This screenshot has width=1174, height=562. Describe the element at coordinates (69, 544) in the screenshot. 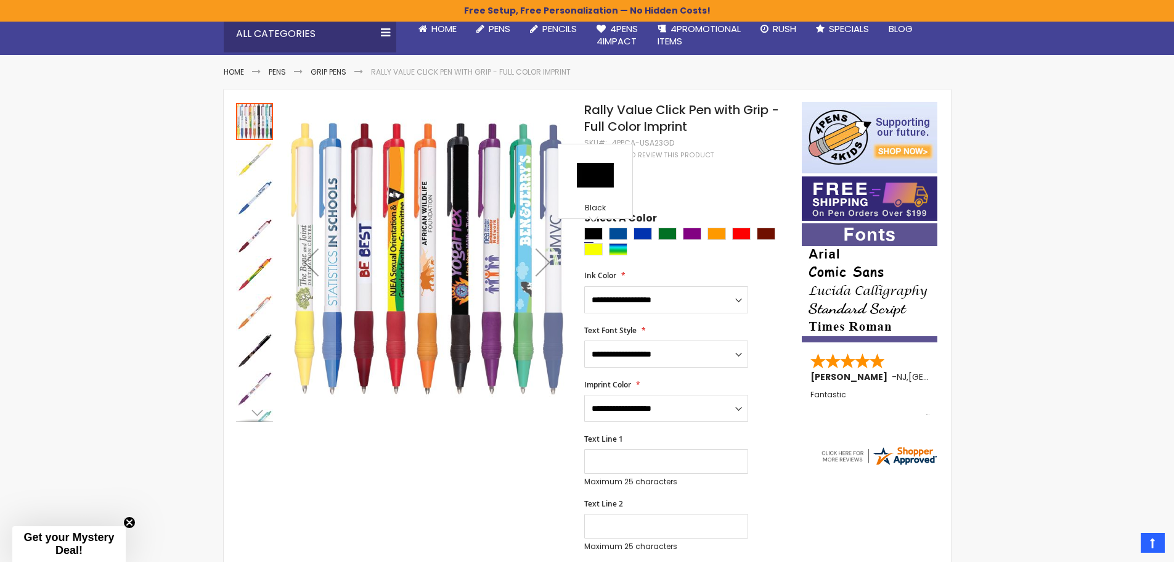

I see `div: Get your Mystery Deal!Close teaser` at that location.